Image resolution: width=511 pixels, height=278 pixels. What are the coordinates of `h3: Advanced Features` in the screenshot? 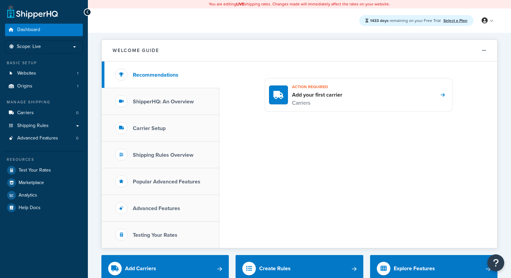 It's located at (157, 209).